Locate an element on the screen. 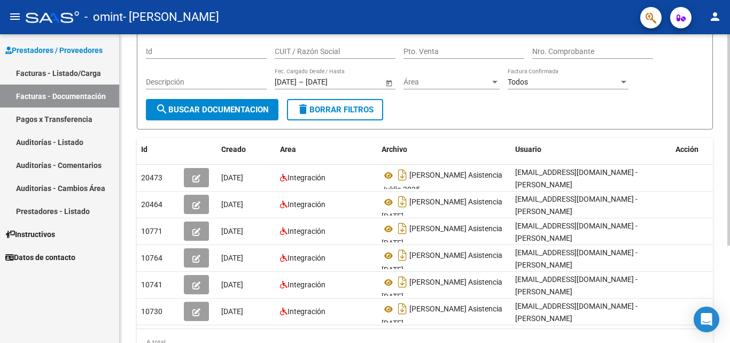  span: Area is located at coordinates (288, 149).